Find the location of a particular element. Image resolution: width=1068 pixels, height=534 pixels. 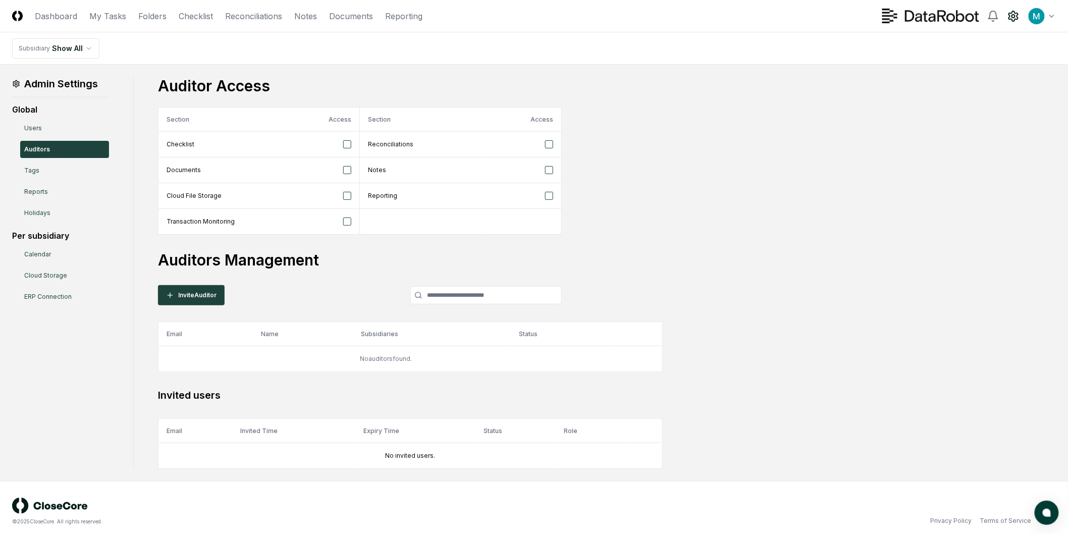

a: Checklist is located at coordinates (196, 16).